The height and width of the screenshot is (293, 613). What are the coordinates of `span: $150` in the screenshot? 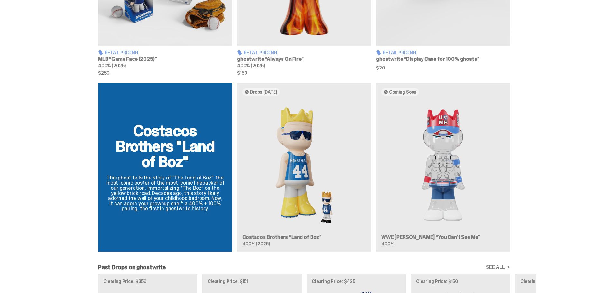 It's located at (304, 73).